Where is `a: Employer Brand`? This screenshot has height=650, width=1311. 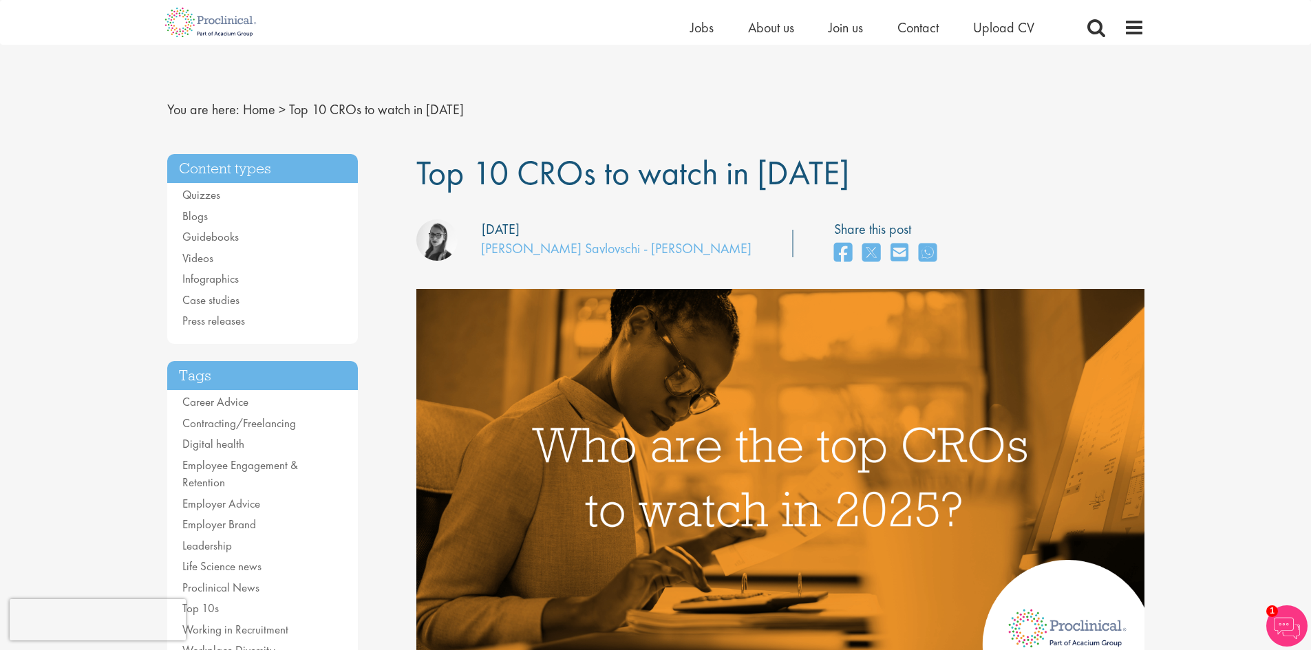 a: Employer Brand is located at coordinates (219, 524).